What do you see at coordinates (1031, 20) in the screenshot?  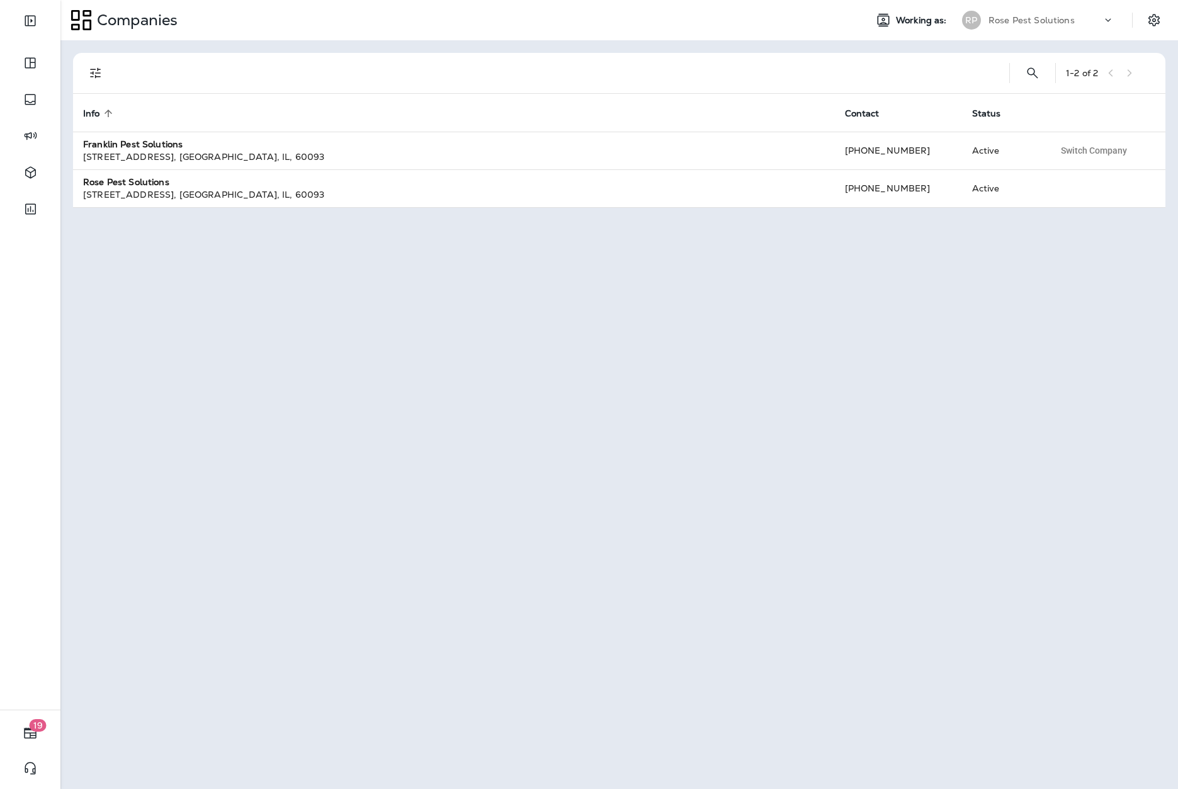 I see `p: Rose Pest Solutions` at bounding box center [1031, 20].